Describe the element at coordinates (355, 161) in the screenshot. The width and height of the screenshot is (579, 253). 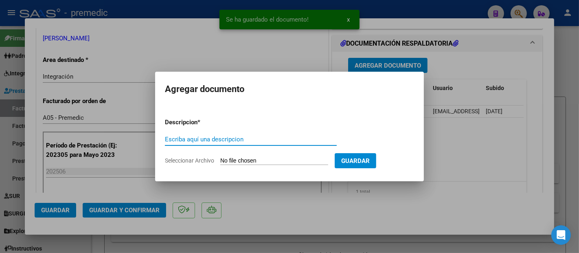
I see `span: Guardar` at that location.